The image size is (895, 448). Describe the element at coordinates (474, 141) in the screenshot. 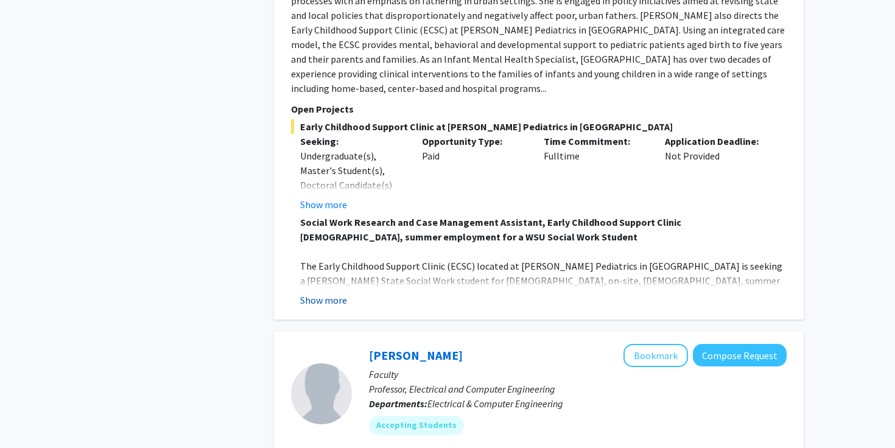

I see `p: Opportunity Type:` at that location.